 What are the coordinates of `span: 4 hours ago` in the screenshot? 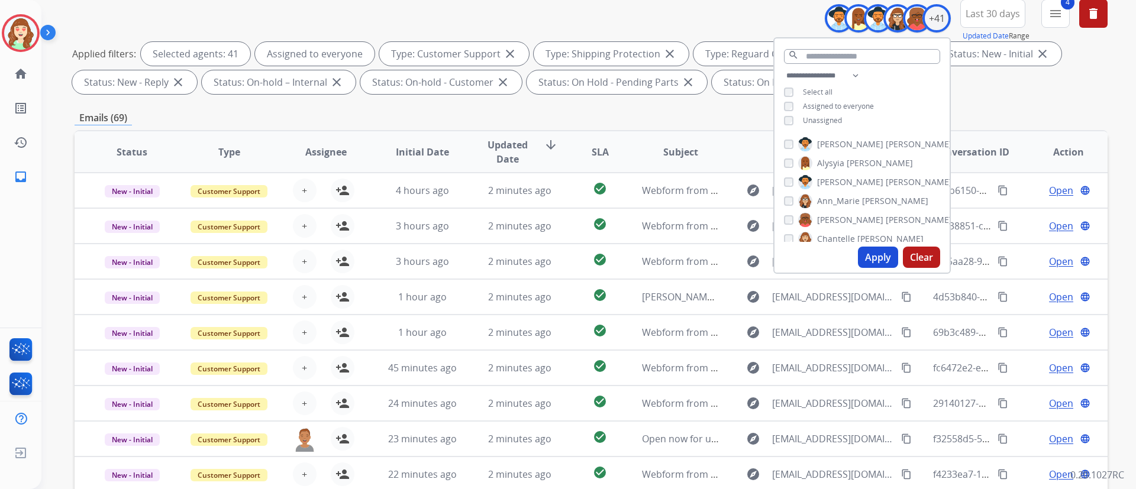 It's located at (422, 190).